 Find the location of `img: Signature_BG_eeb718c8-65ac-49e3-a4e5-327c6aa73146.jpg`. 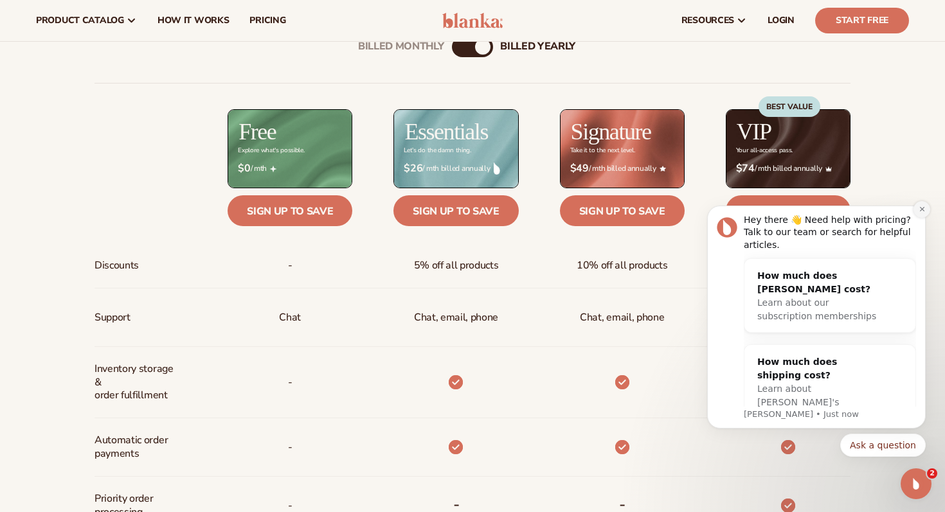

img: Signature_BG_eeb718c8-65ac-49e3-a4e5-327c6aa73146.jpg is located at coordinates (622, 148).